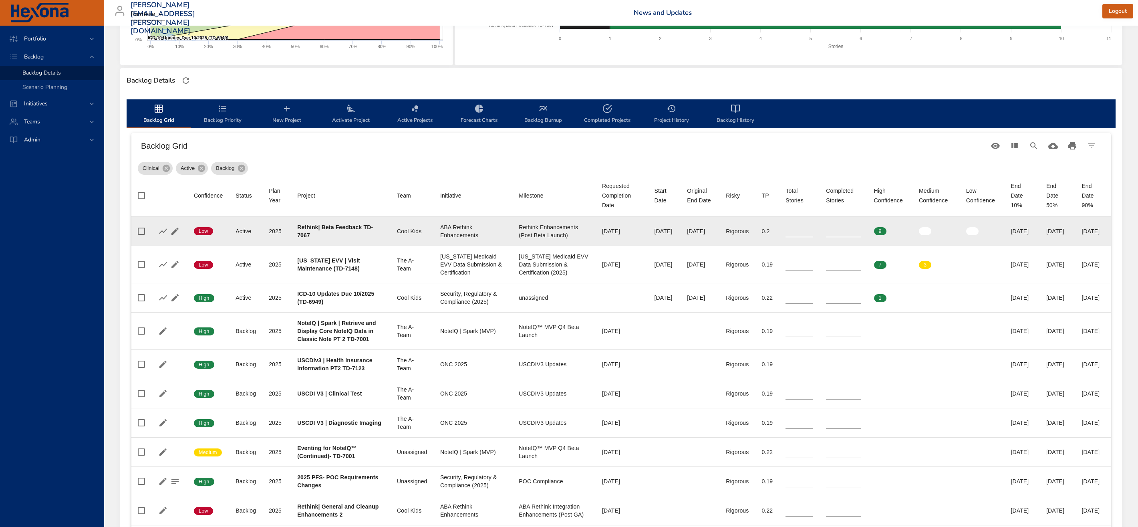 The height and width of the screenshot is (527, 1138). What do you see at coordinates (554, 195) in the screenshot?
I see `span: Milestone` at bounding box center [554, 195].